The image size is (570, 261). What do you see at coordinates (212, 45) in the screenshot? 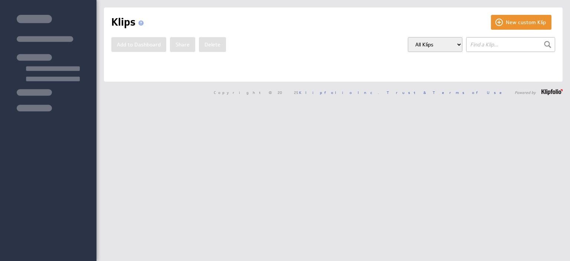
I see `button: Delete` at bounding box center [212, 45].